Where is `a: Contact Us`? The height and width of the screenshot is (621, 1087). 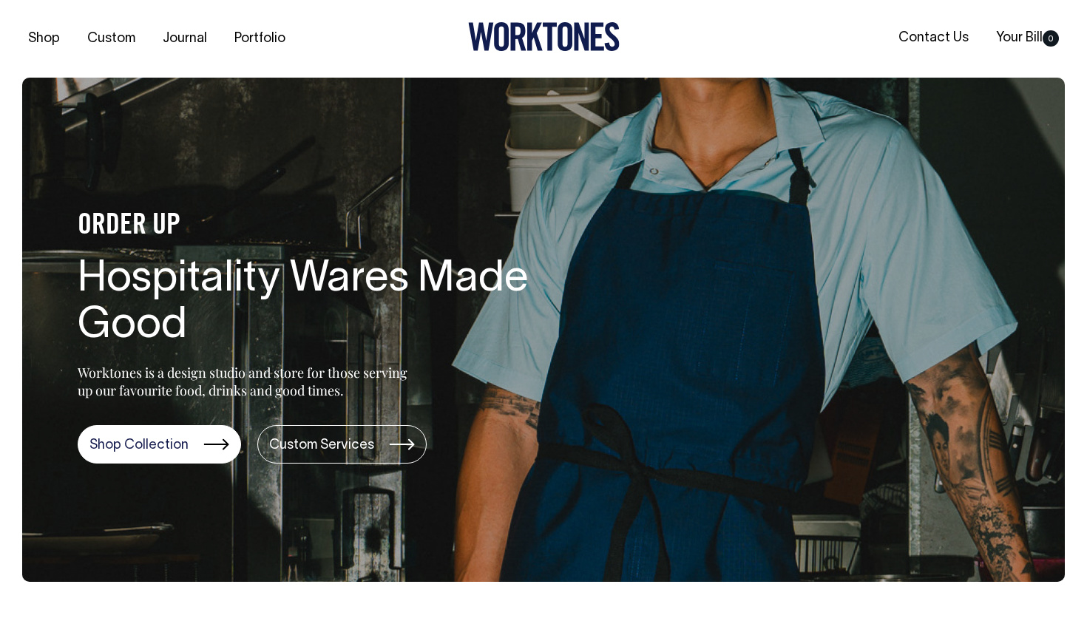 a: Contact Us is located at coordinates (933, 38).